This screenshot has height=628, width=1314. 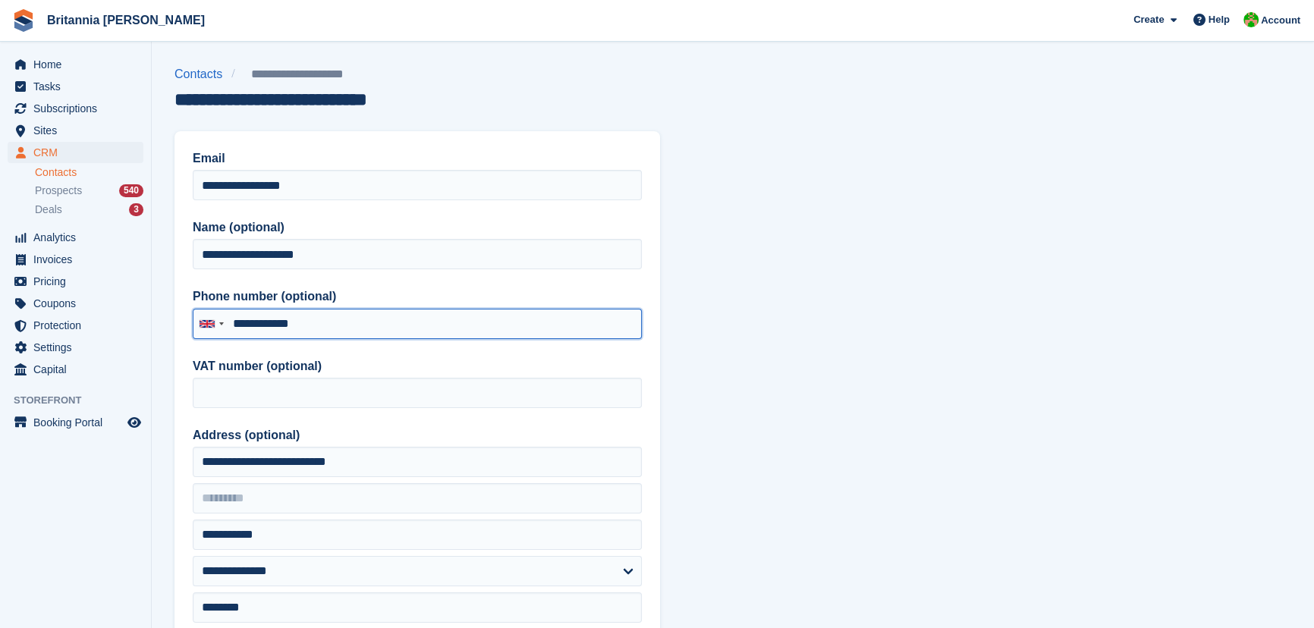 What do you see at coordinates (417, 435) in the screenshot?
I see `label: Address (optional)` at bounding box center [417, 435].